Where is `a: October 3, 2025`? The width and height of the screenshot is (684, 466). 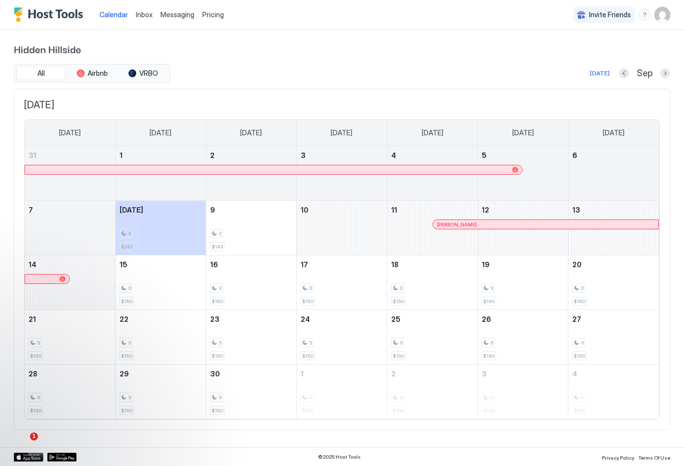
a: October 3, 2025 is located at coordinates (522, 373).